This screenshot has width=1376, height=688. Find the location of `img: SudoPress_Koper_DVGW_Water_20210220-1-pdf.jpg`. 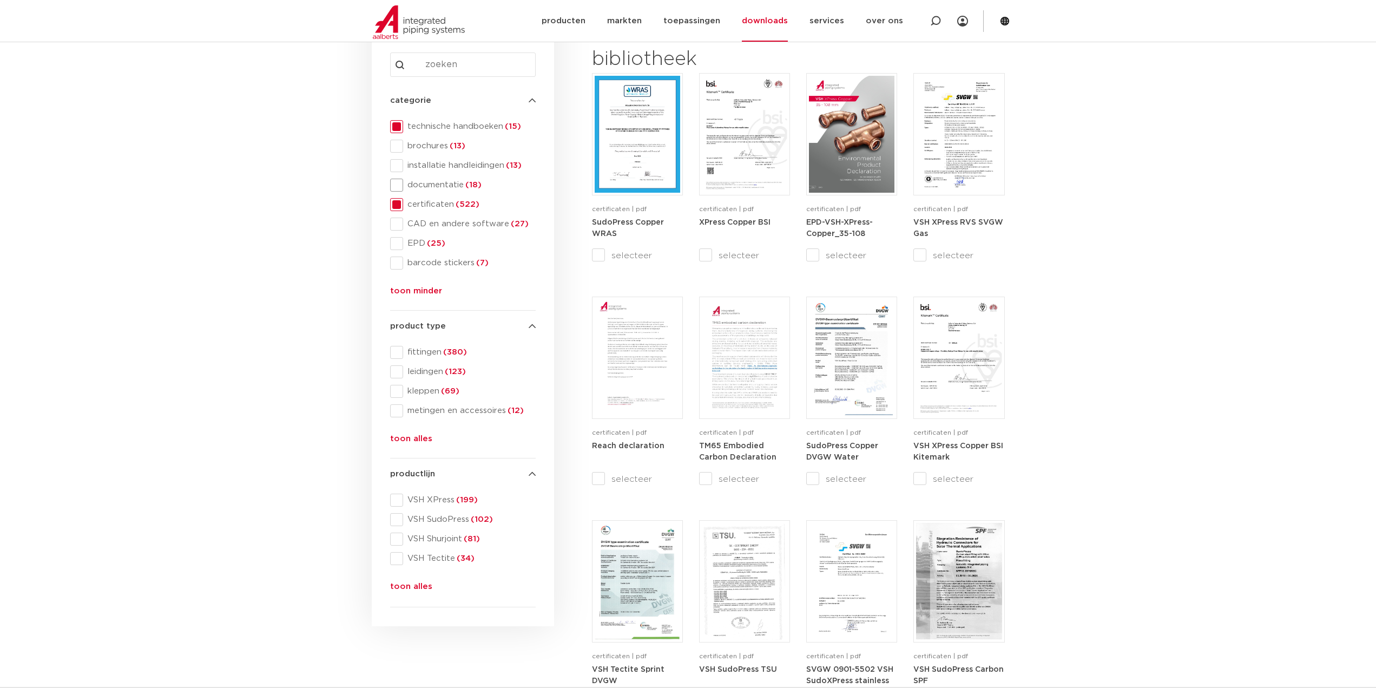

img: SudoPress_Koper_DVGW_Water_20210220-1-pdf.jpg is located at coordinates (852, 358).